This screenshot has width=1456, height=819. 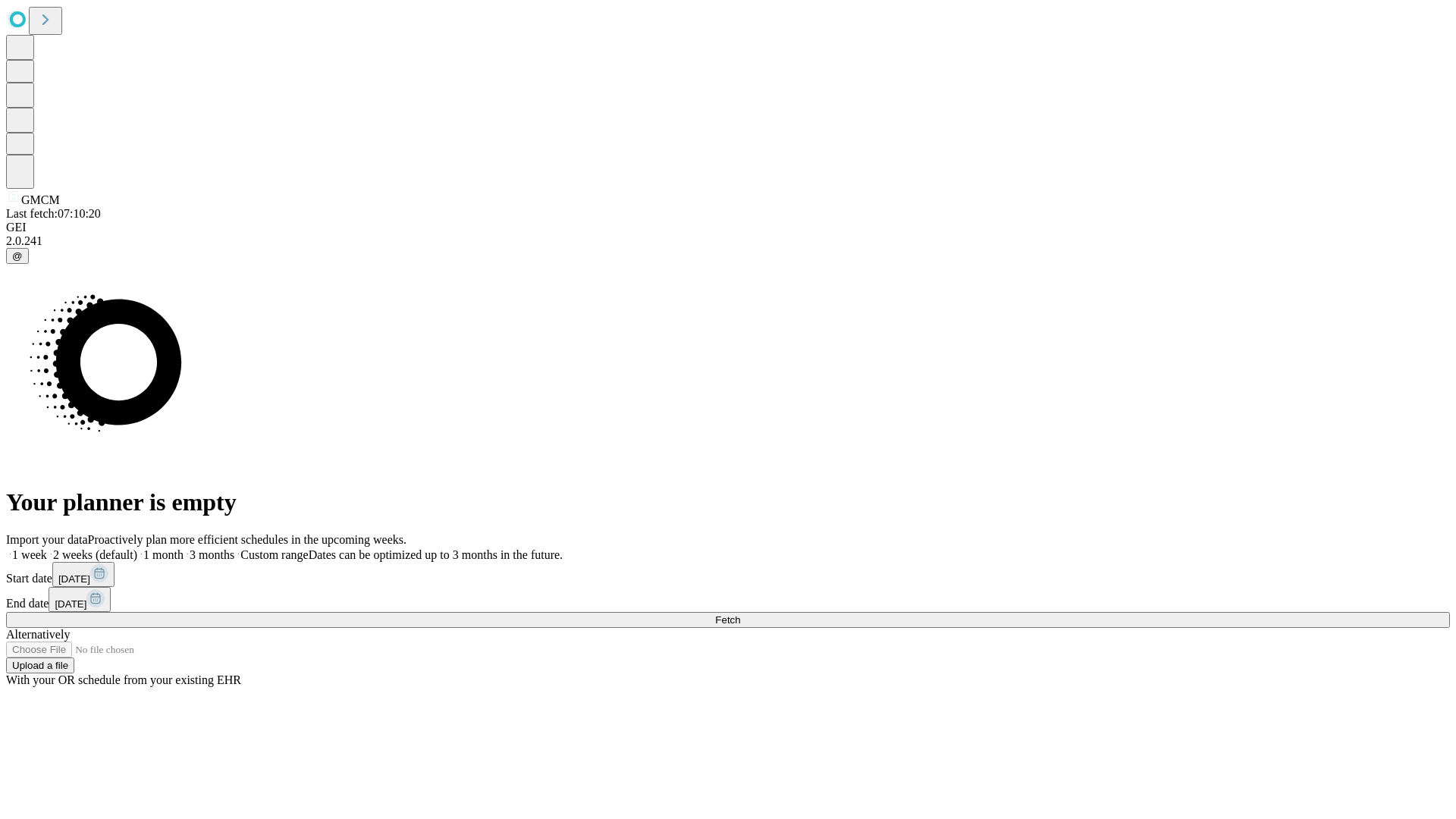 What do you see at coordinates (163, 555) in the screenshot?
I see `span: 1 month` at bounding box center [163, 555].